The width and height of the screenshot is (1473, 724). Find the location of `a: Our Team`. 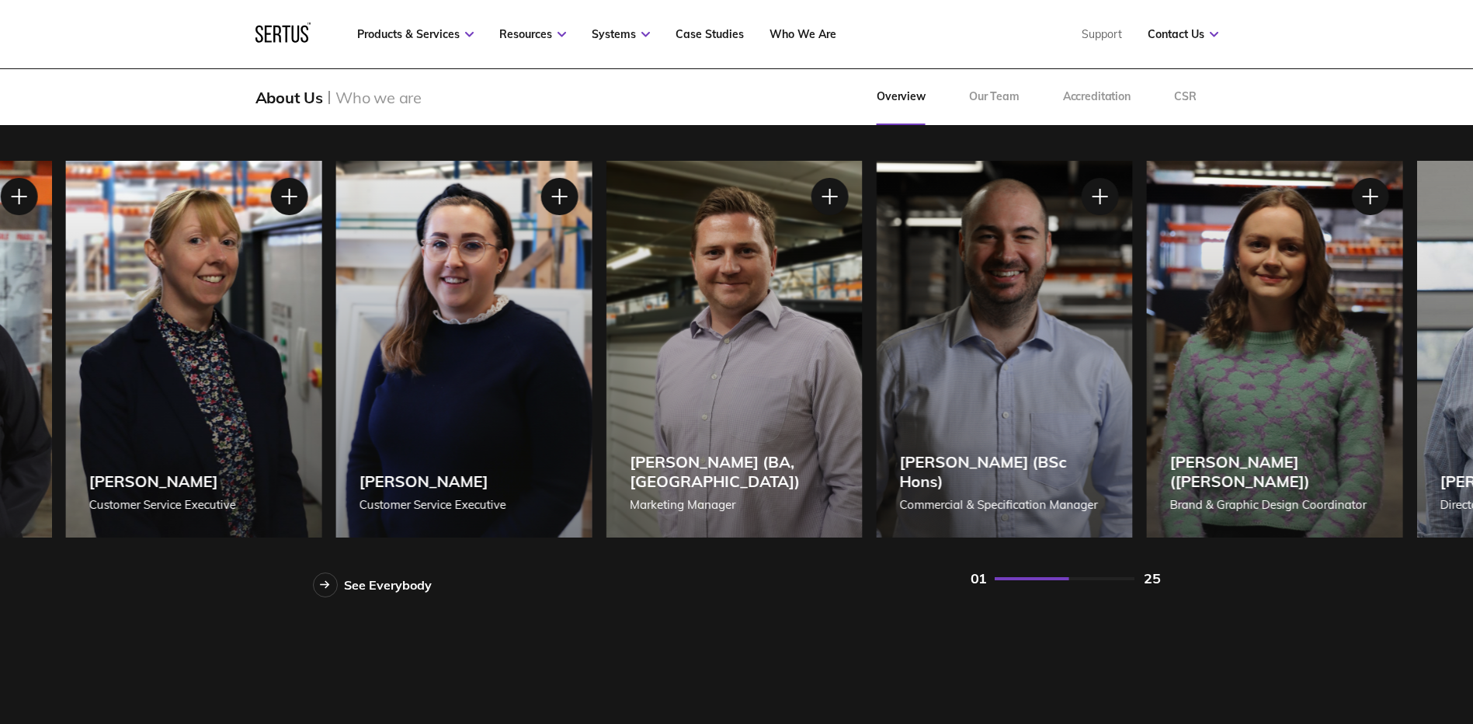

a: Our Team is located at coordinates (994, 97).